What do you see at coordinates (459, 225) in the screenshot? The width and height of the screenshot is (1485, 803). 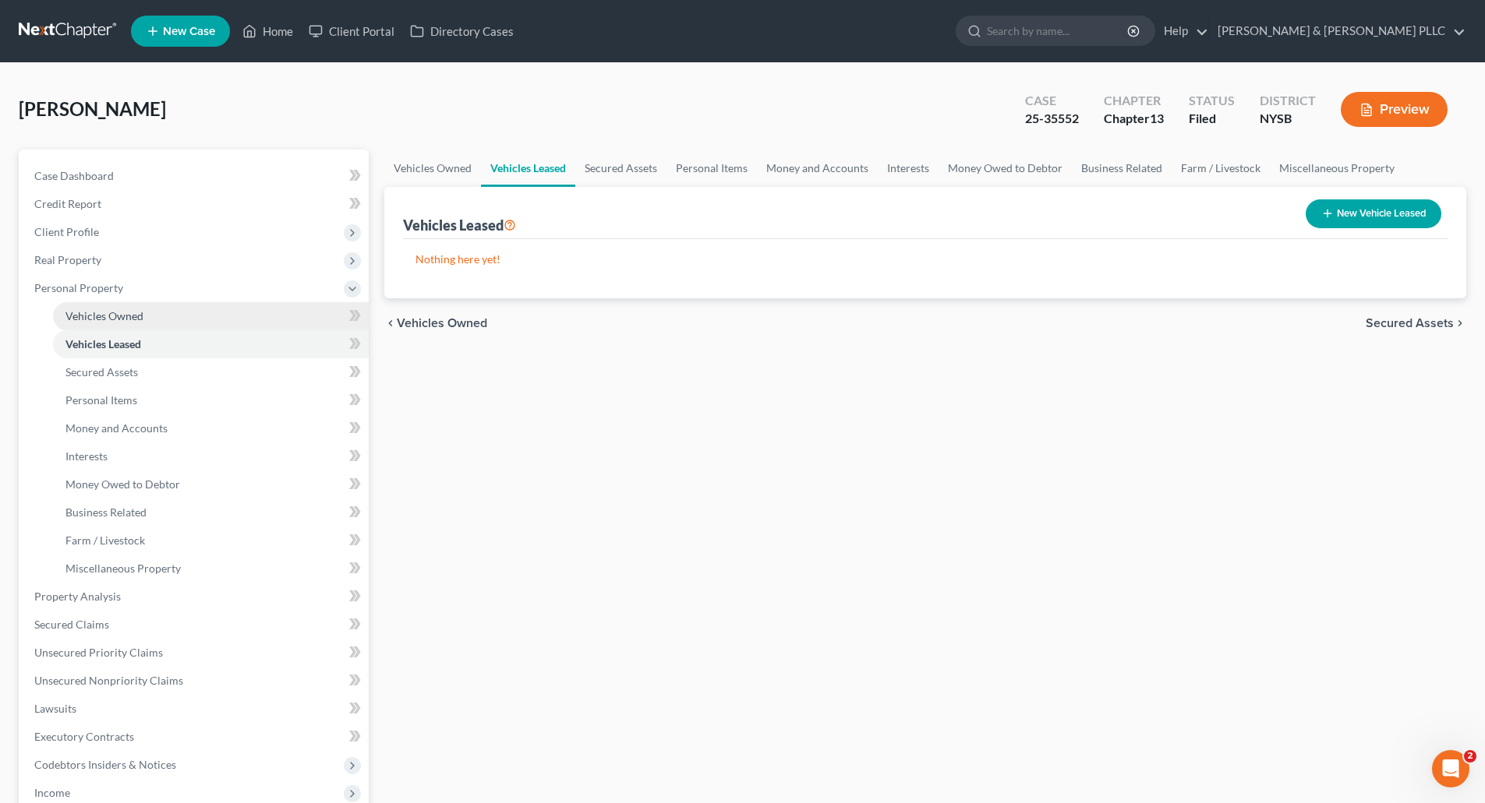 I see `div: Vehicles Leased` at bounding box center [459, 225].